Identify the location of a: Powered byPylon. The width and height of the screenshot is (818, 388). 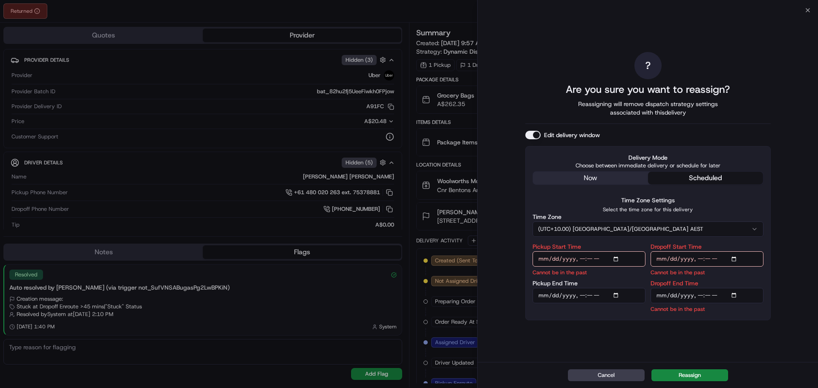
(81, 147).